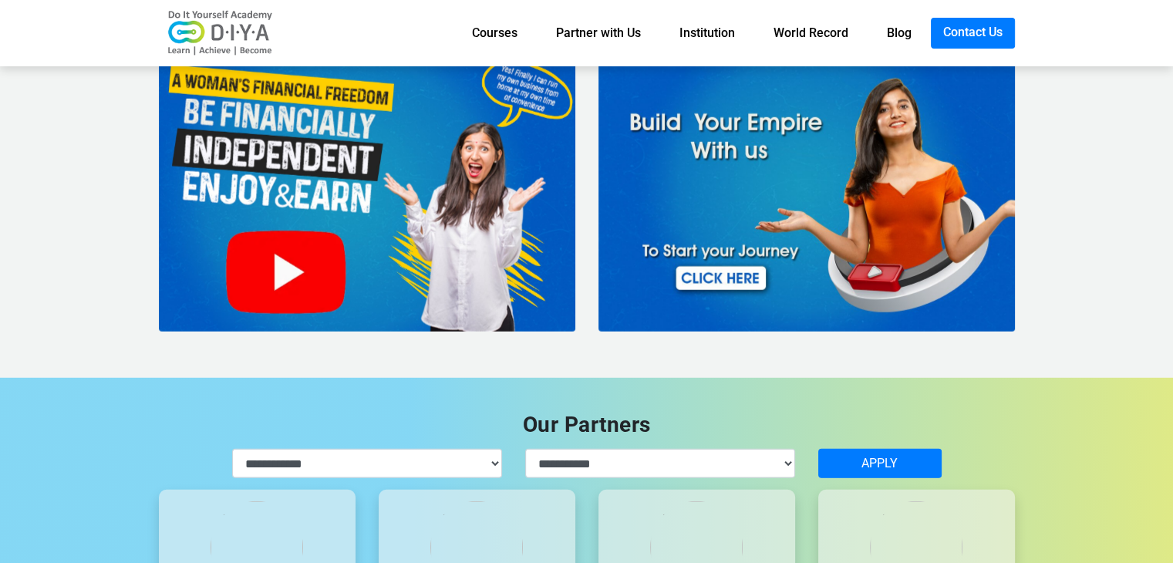 This screenshot has width=1173, height=563. What do you see at coordinates (367, 193) in the screenshot?
I see `img: finance.jpg` at bounding box center [367, 193].